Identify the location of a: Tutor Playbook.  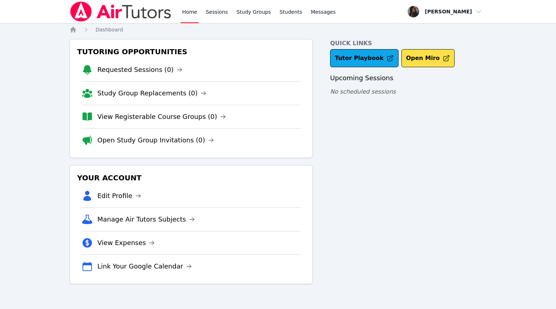
(364, 58).